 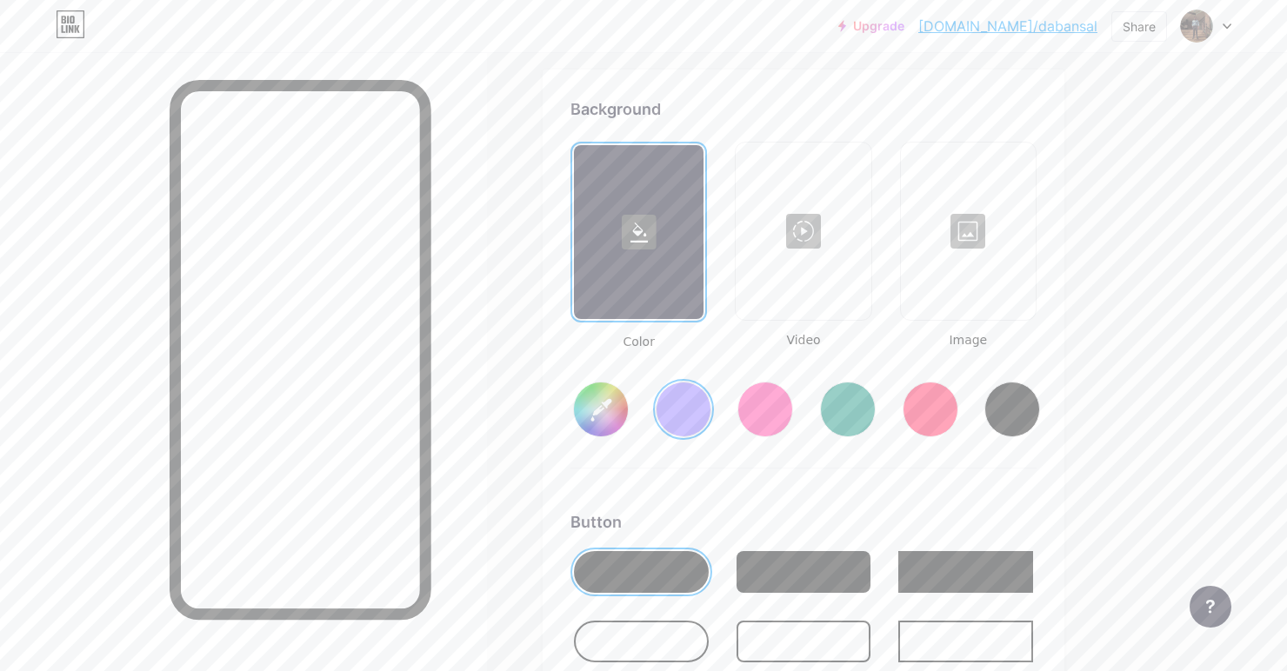 I want to click on div: Share, so click(x=1139, y=26).